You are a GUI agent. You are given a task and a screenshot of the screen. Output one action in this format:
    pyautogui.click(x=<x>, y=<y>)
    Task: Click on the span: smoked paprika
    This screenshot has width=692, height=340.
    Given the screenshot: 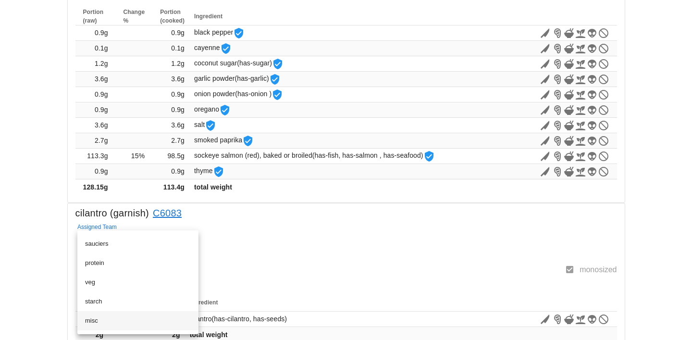 What is the action you would take?
    pyautogui.click(x=224, y=140)
    